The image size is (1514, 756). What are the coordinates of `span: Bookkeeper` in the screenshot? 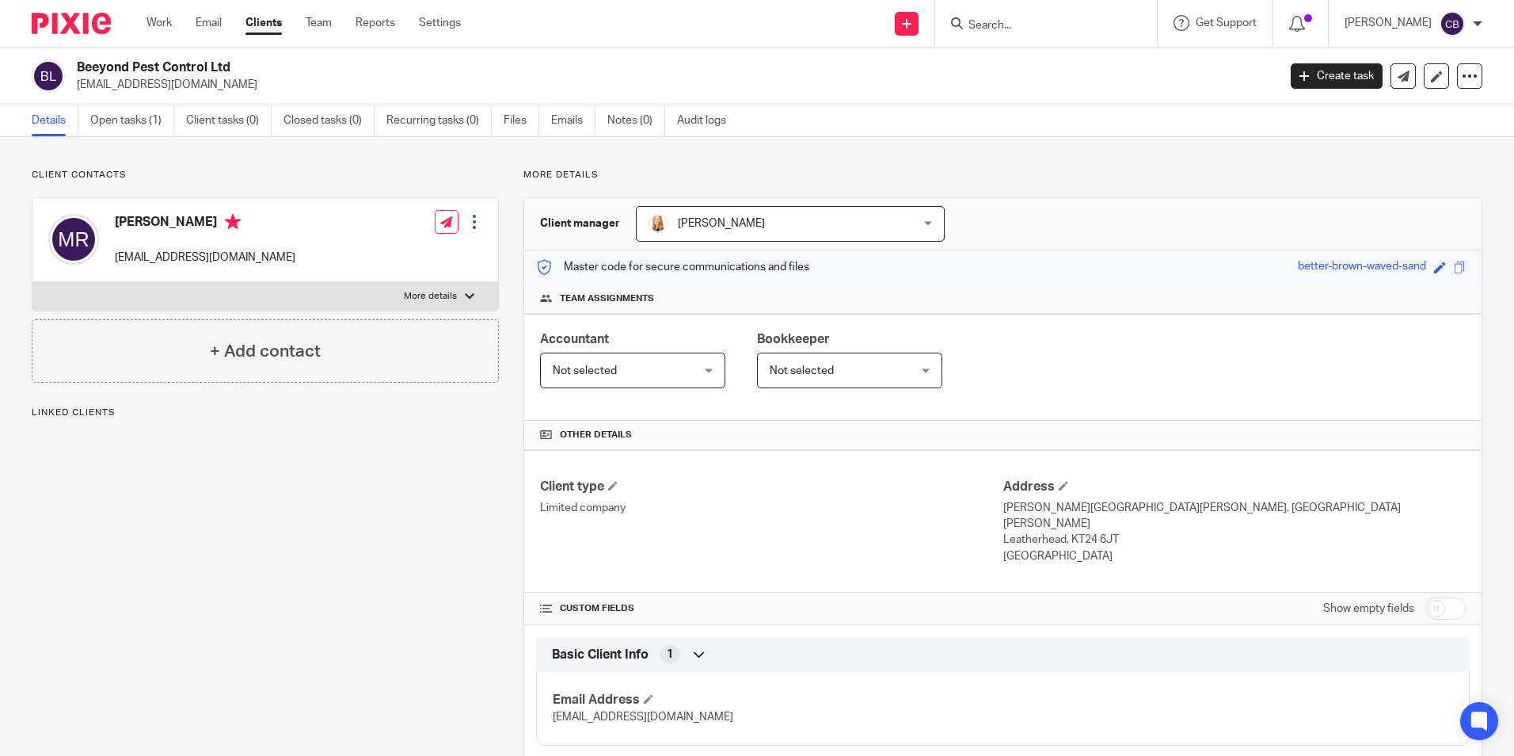 It's located at (794, 339).